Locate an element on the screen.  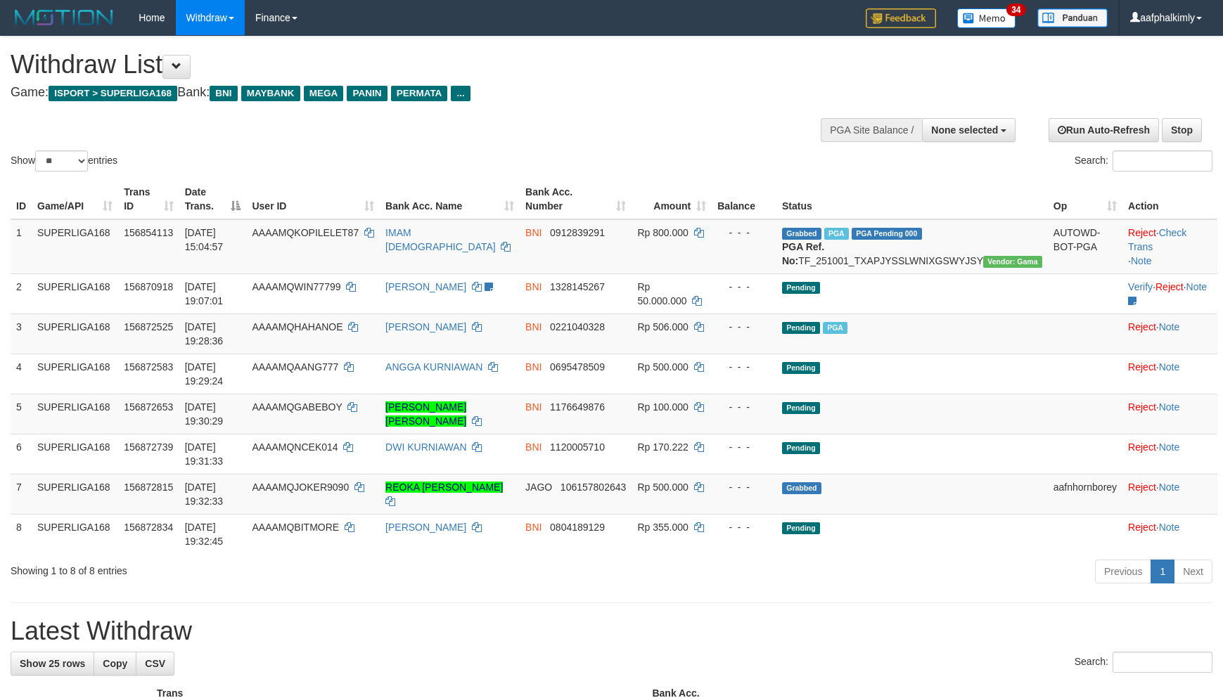
label: Show entries is located at coordinates (64, 161).